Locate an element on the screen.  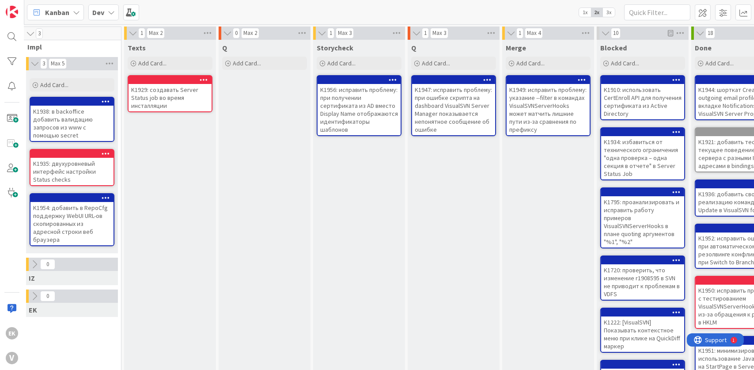
a: K1938: в backoffice добавить валидацию запросов из www с помощью secret is located at coordinates (72, 119).